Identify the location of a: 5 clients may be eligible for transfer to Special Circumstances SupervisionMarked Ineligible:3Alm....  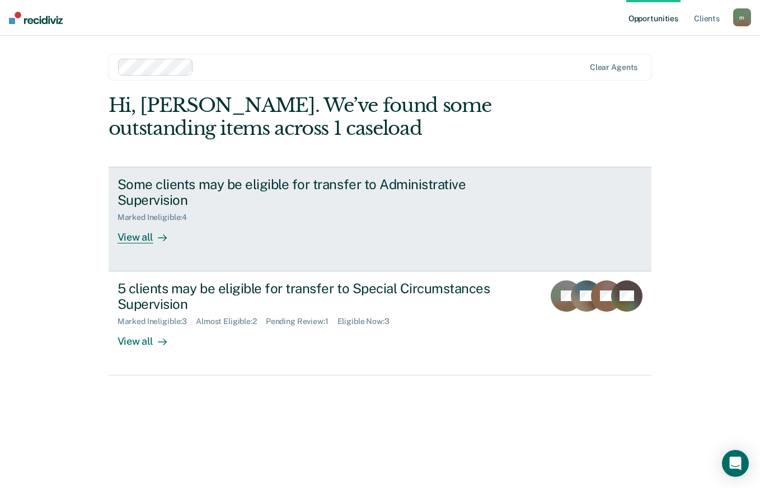
(380, 324).